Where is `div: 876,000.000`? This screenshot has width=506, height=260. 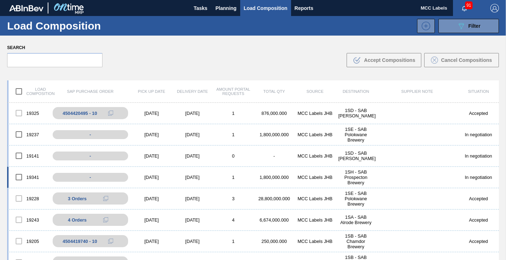 div: 876,000.000 is located at coordinates (274, 113).